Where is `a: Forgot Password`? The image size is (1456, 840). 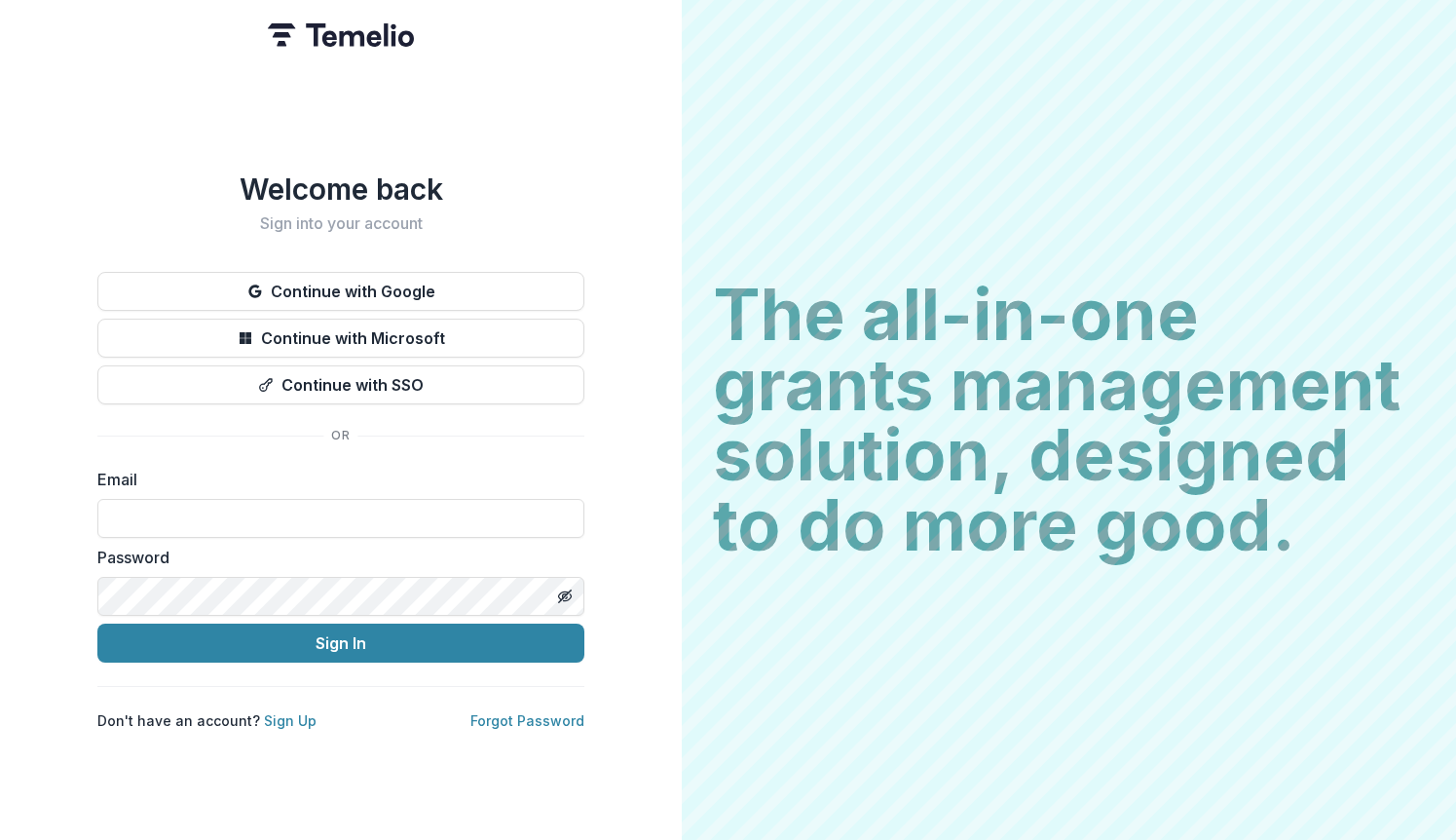 a: Forgot Password is located at coordinates (527, 720).